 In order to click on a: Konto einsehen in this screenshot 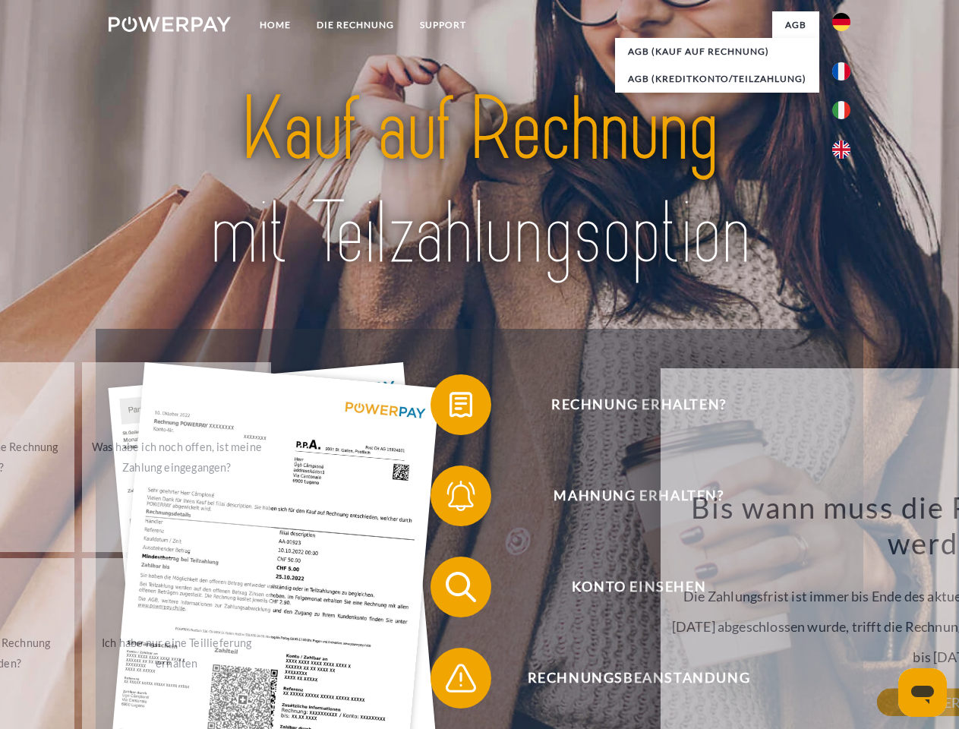, I will do `click(628, 587)`.